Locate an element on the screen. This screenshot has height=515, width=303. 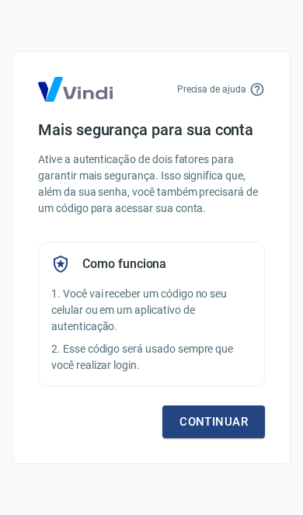
p: 1. Você vai receber um código no seu celular ou em um aplicativo de autenticação. is located at coordinates (151, 310).